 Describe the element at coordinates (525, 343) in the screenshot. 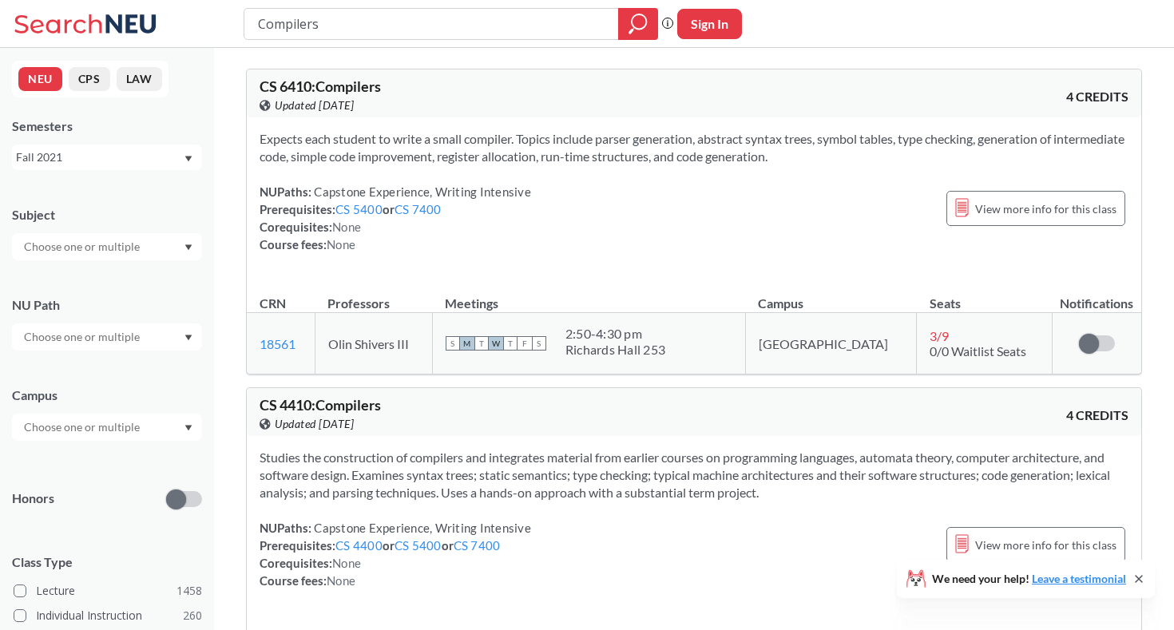

I see `span: F` at that location.